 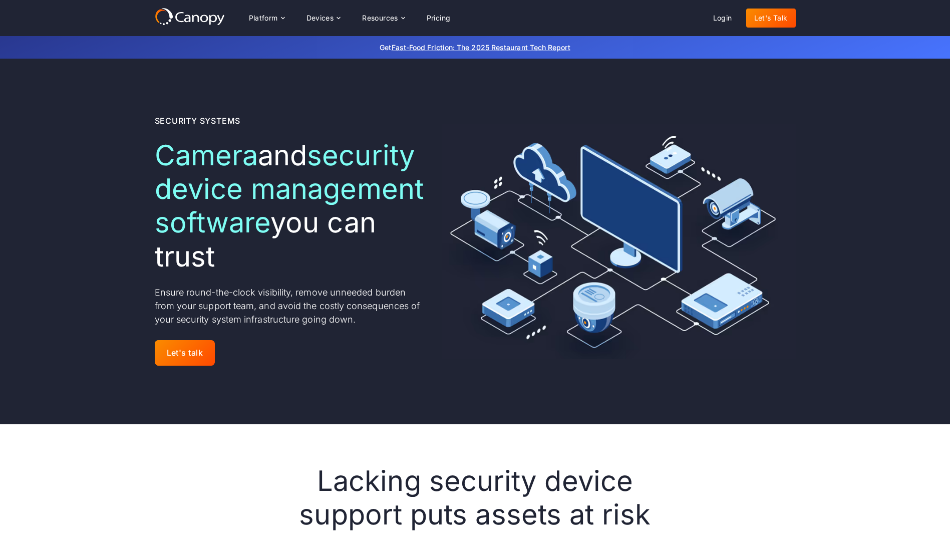 I want to click on a: Pricing, so click(x=439, y=18).